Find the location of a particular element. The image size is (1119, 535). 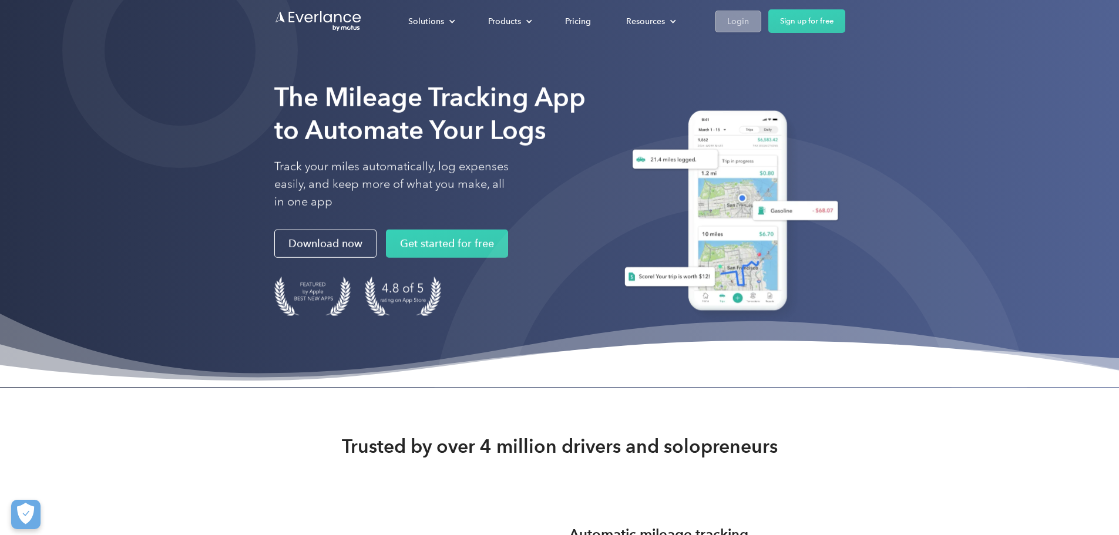

a: Get started for free is located at coordinates (447, 244).